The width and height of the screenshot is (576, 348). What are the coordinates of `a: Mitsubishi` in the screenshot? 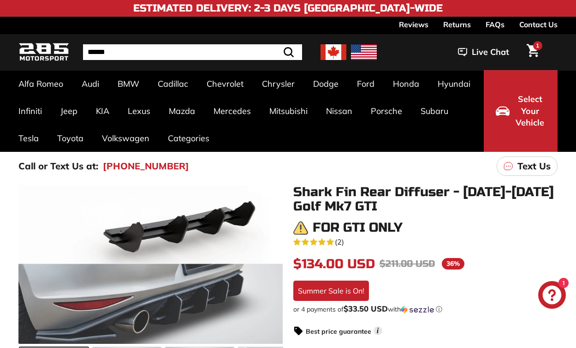 It's located at (288, 111).